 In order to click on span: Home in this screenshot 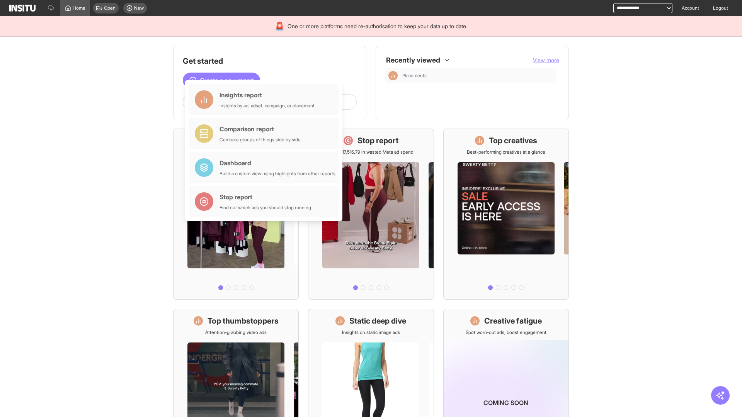, I will do `click(79, 8)`.